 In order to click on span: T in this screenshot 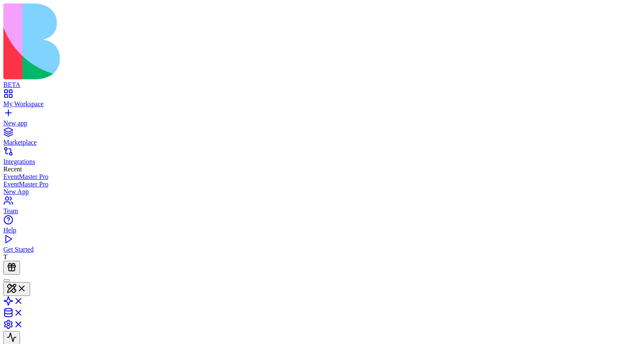, I will do `click(5, 256)`.